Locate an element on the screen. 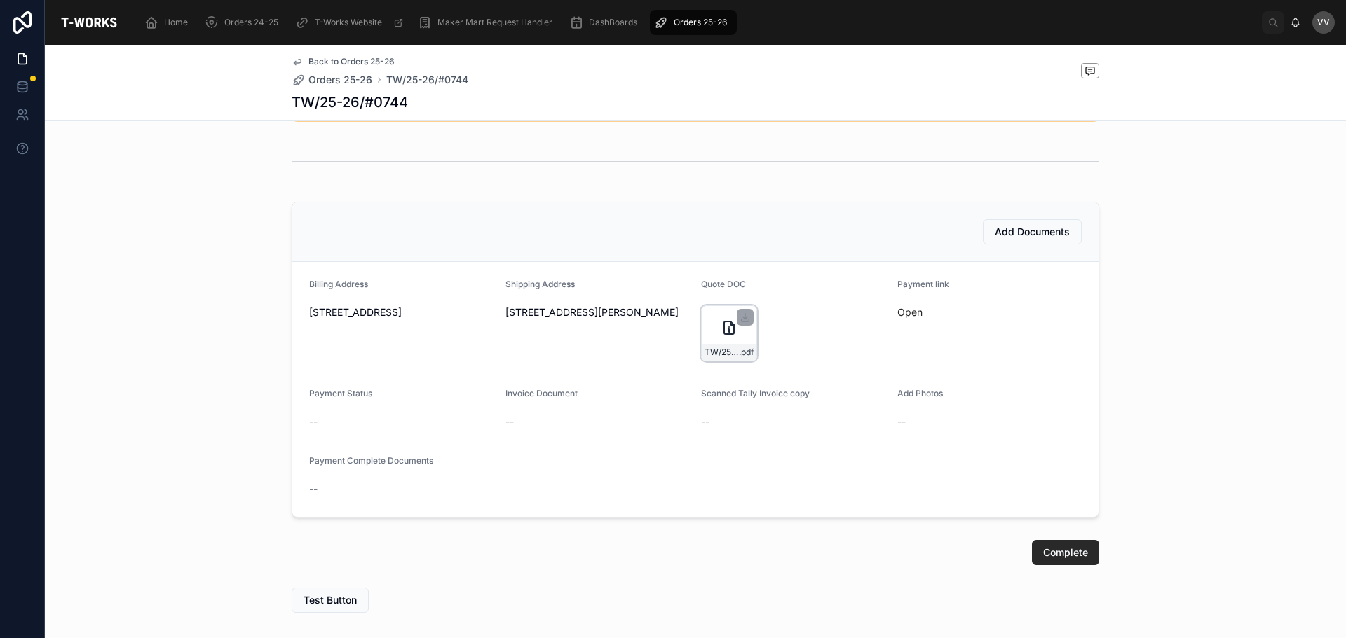  a: T-Works Website is located at coordinates (350, 22).